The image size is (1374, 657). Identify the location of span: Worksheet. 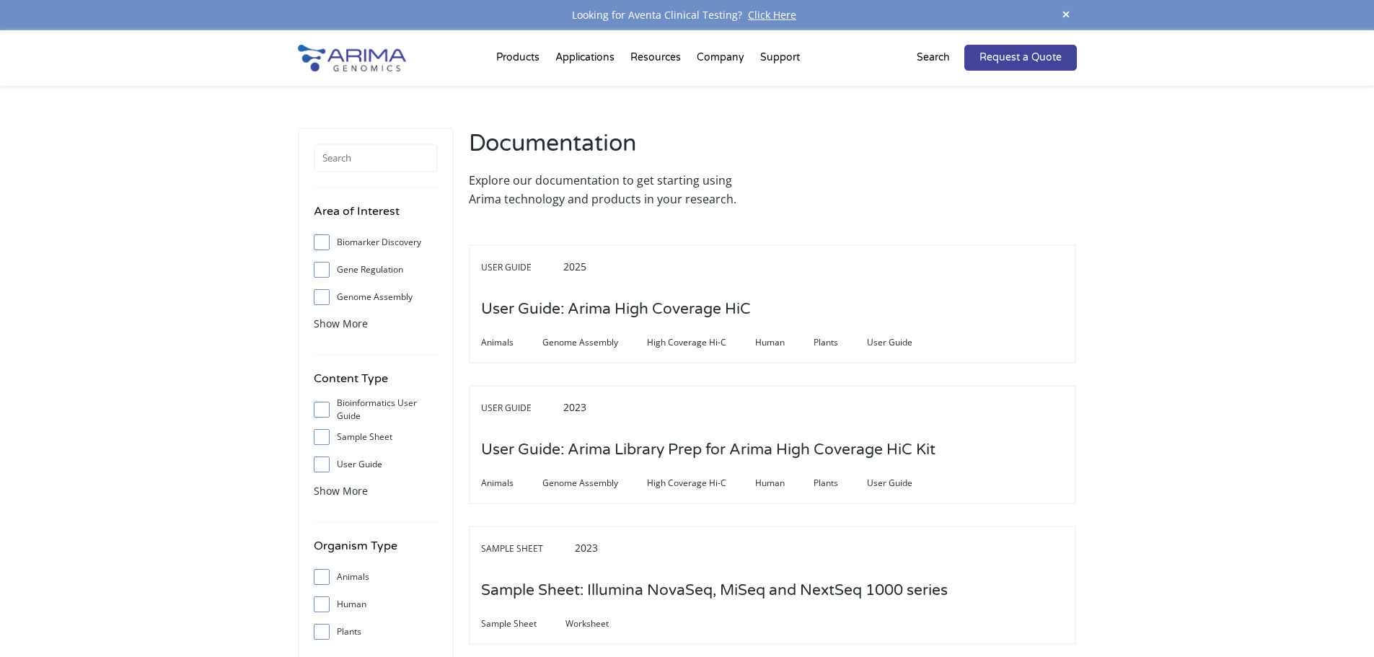
(601, 624).